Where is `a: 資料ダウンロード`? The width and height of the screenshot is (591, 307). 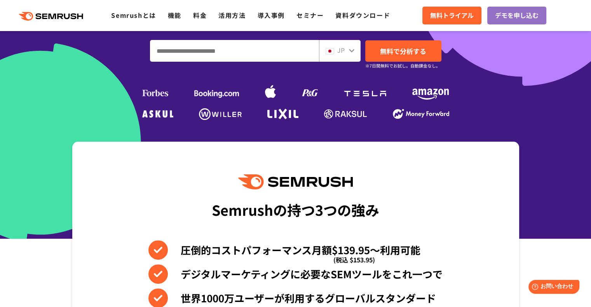
a: 資料ダウンロード is located at coordinates (362, 15).